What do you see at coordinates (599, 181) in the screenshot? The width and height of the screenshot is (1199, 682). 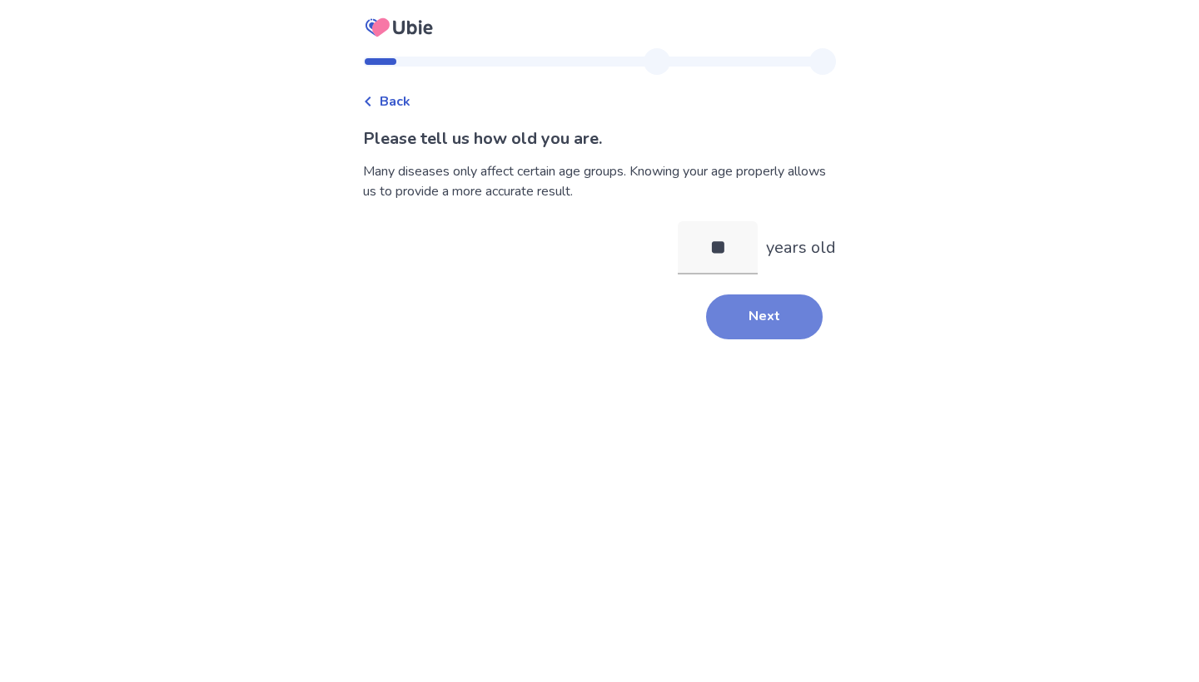 I see `div: Many diseases only affect certain age groups. Knowing your age properly allows us to provide a mo...` at bounding box center [599, 181].